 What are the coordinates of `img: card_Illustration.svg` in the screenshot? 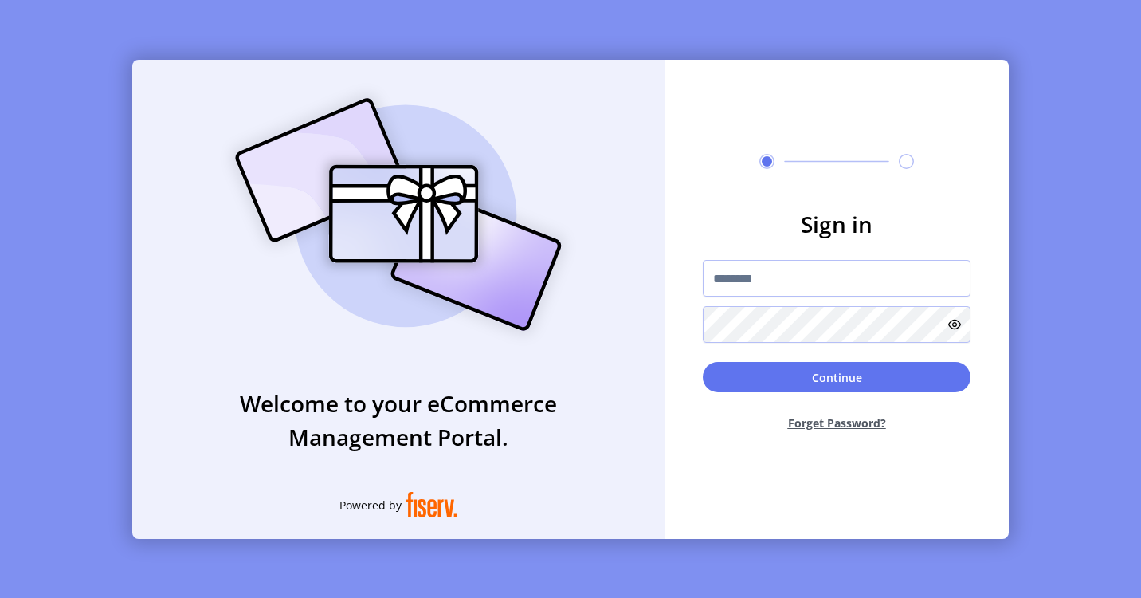 It's located at (398, 214).